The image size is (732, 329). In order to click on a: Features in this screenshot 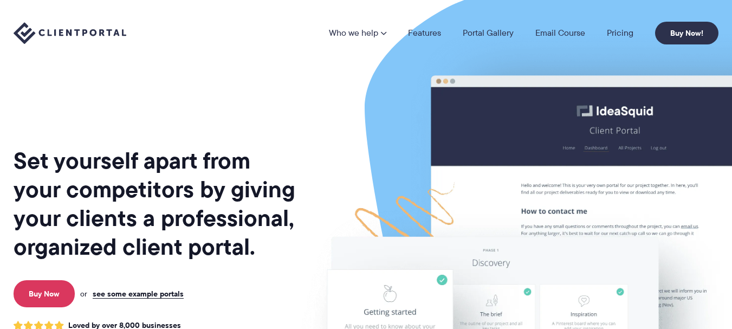, I will do `click(424, 33)`.